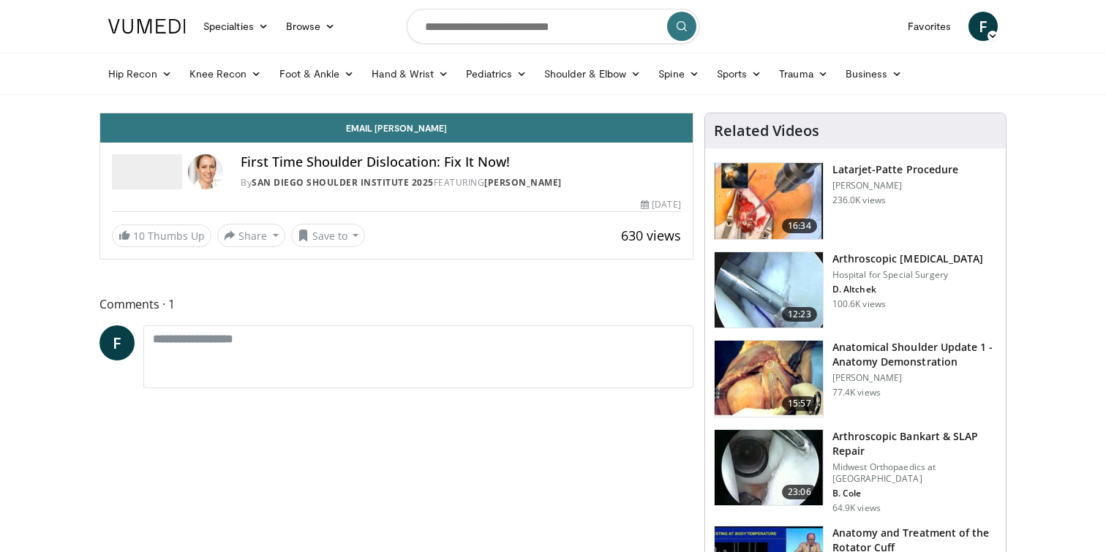 This screenshot has height=552, width=1106. What do you see at coordinates (739, 74) in the screenshot?
I see `a: Sports` at bounding box center [739, 74].